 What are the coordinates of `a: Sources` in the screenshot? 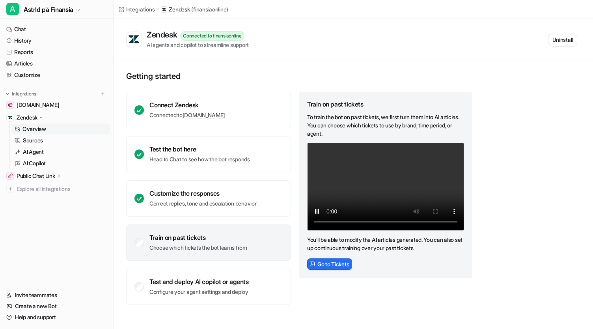 It's located at (61, 140).